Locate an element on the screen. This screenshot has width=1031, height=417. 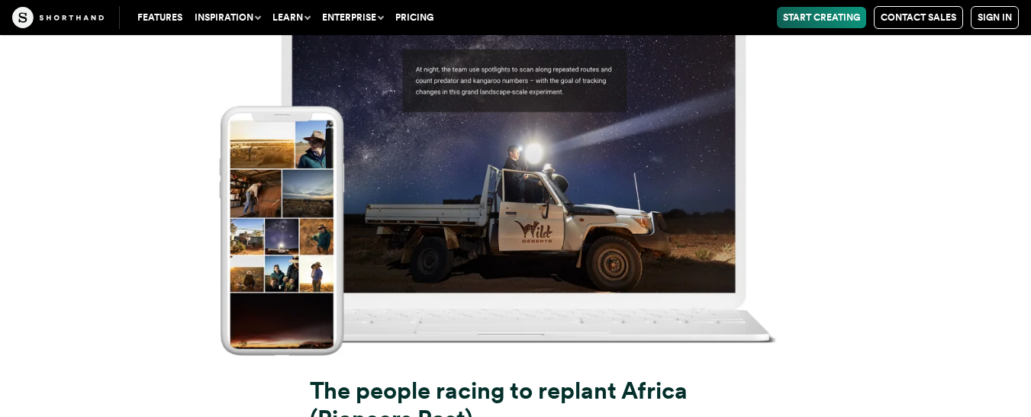
img: The Craft is located at coordinates (58, 18).